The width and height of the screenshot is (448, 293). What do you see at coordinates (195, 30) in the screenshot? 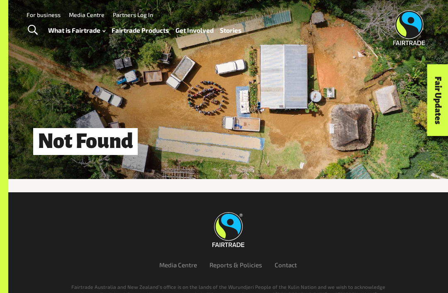
I see `a: Get Involved` at bounding box center [195, 30].